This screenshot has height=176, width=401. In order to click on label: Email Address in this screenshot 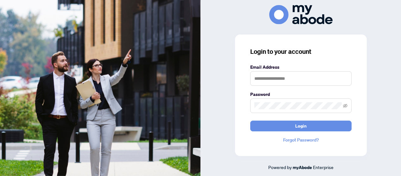, I will do `click(301, 67)`.